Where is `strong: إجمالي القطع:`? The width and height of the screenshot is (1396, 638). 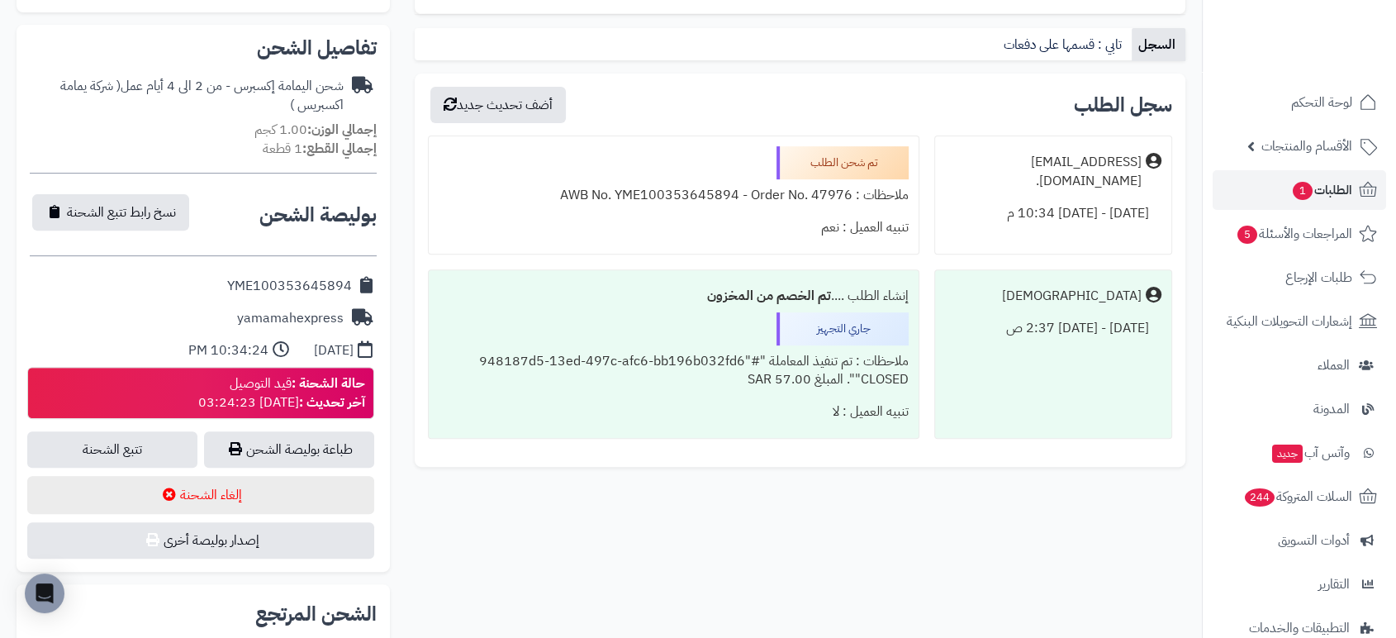 strong: إجمالي القطع: is located at coordinates (339, 149).